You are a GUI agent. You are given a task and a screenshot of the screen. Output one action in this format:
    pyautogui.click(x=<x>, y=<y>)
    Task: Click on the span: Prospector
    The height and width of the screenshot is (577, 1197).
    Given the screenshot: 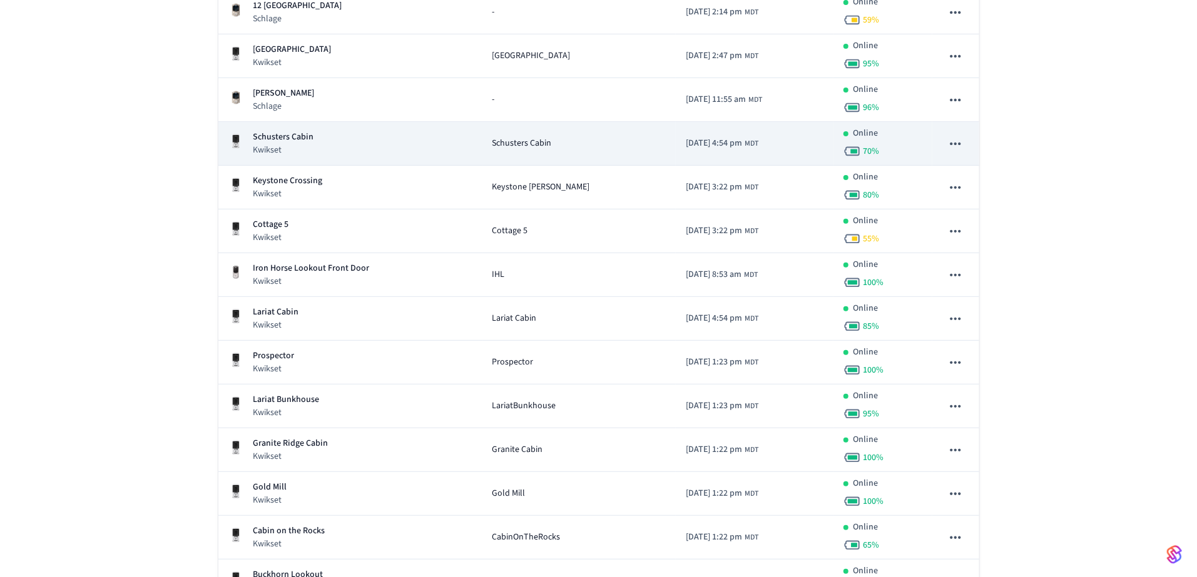 What is the action you would take?
    pyautogui.click(x=513, y=362)
    